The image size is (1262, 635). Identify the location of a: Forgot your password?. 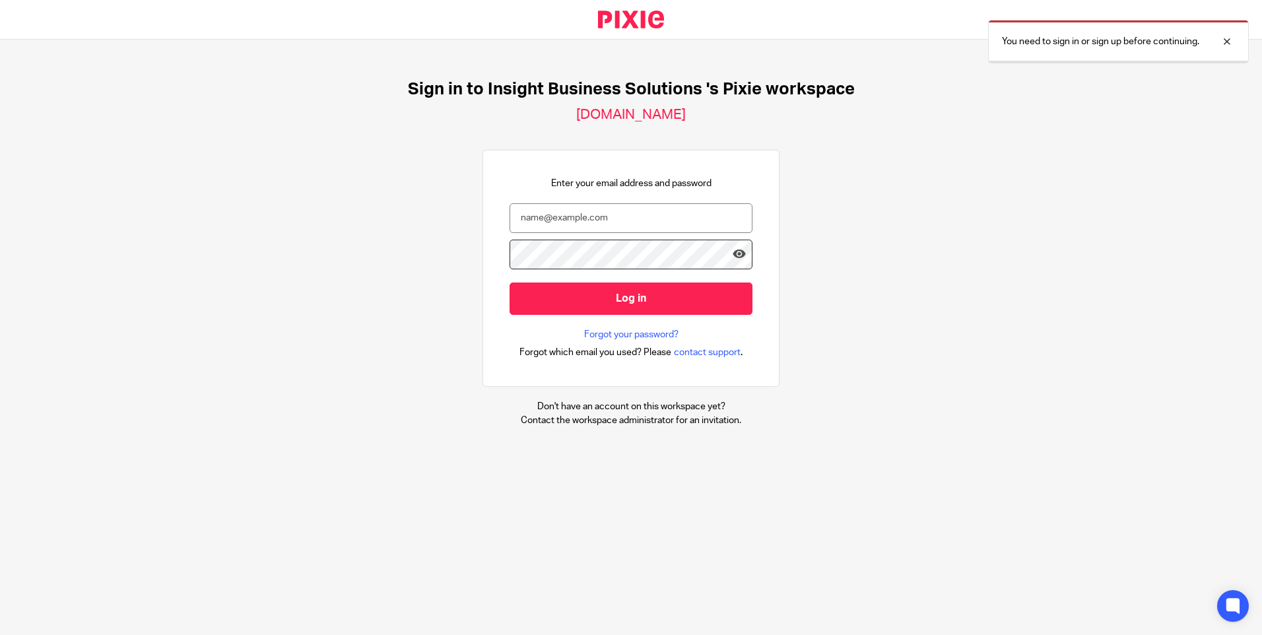
(631, 335).